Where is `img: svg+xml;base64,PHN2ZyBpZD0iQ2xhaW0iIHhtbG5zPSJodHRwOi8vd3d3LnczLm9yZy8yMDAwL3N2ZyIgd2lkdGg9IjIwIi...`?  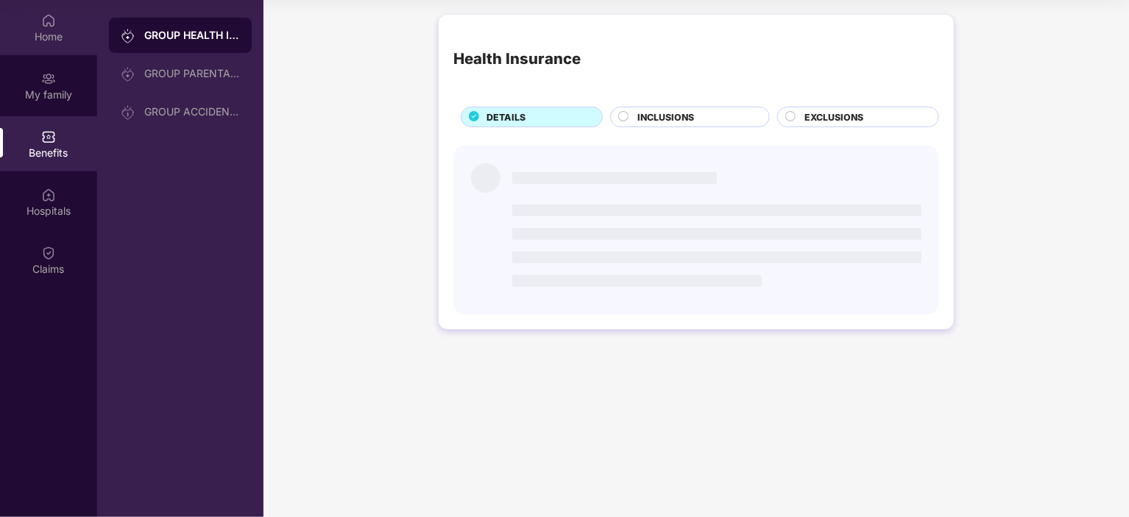
img: svg+xml;base64,PHN2ZyBpZD0iQ2xhaW0iIHhtbG5zPSJodHRwOi8vd3d3LnczLm9yZy8yMDAwL3N2ZyIgd2lkdGg9IjIwIi... is located at coordinates (49, 253).